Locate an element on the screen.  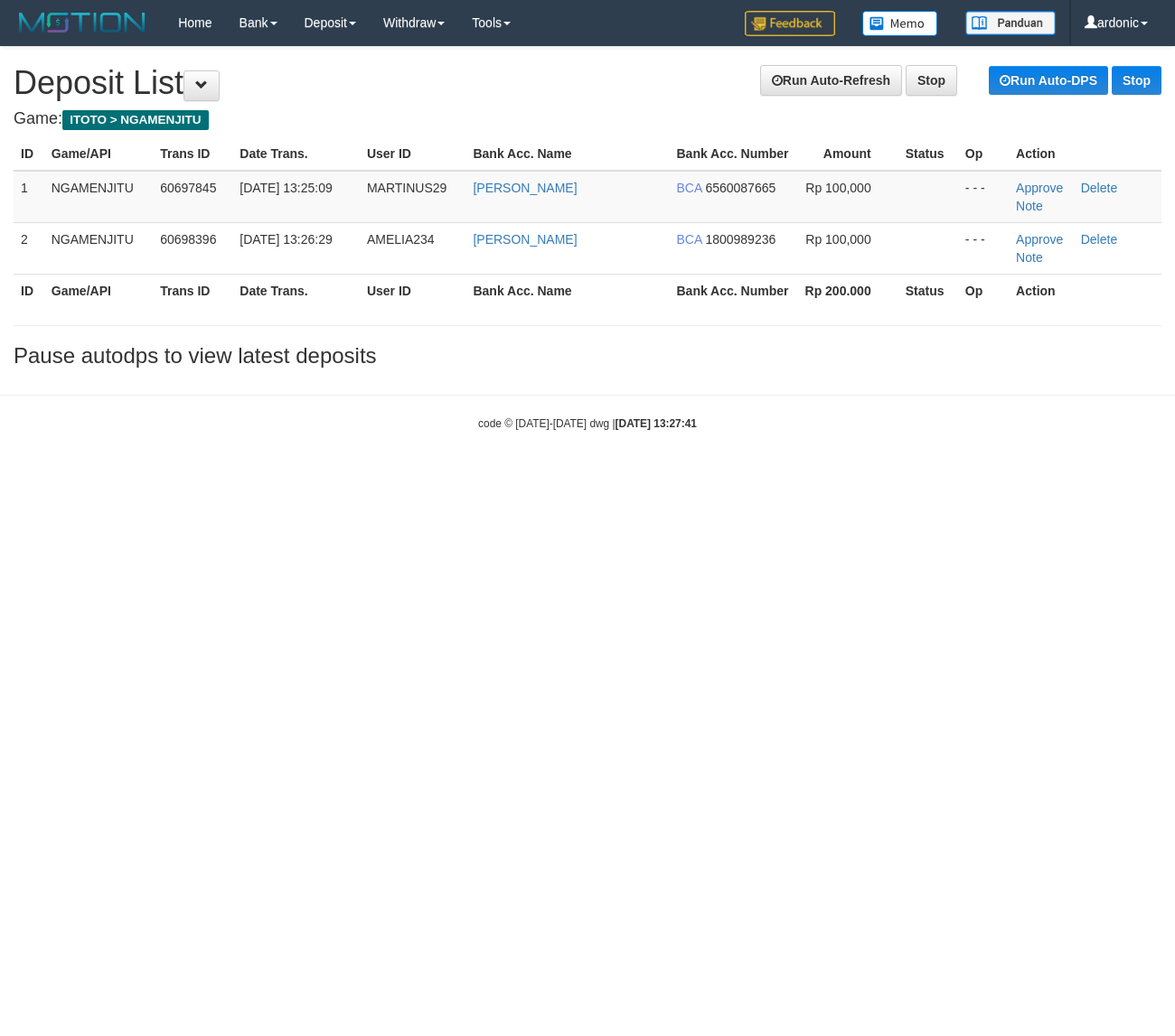
img: panduan.png is located at coordinates (1010, 23).